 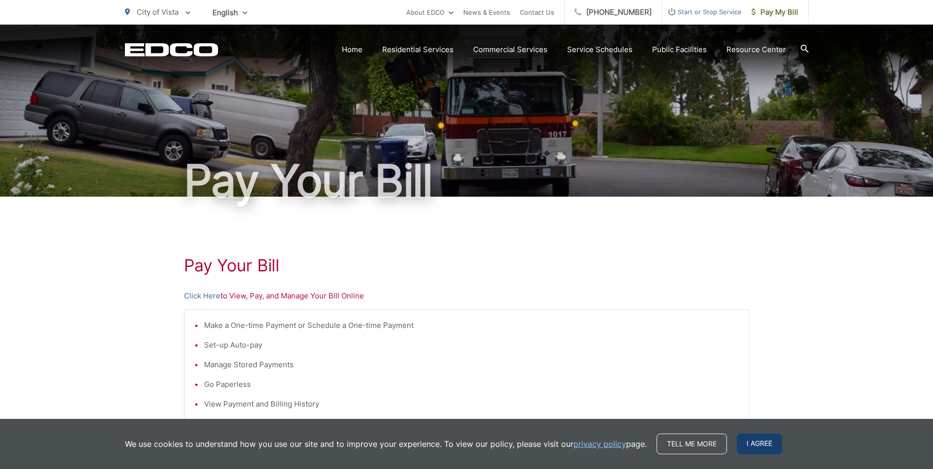 I want to click on a: About EDCO, so click(x=430, y=12).